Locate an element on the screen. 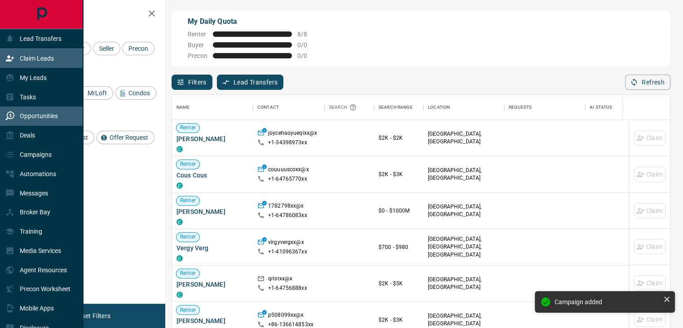 The height and width of the screenshot is (328, 683). p: +1- 64765770xx is located at coordinates (287, 179).